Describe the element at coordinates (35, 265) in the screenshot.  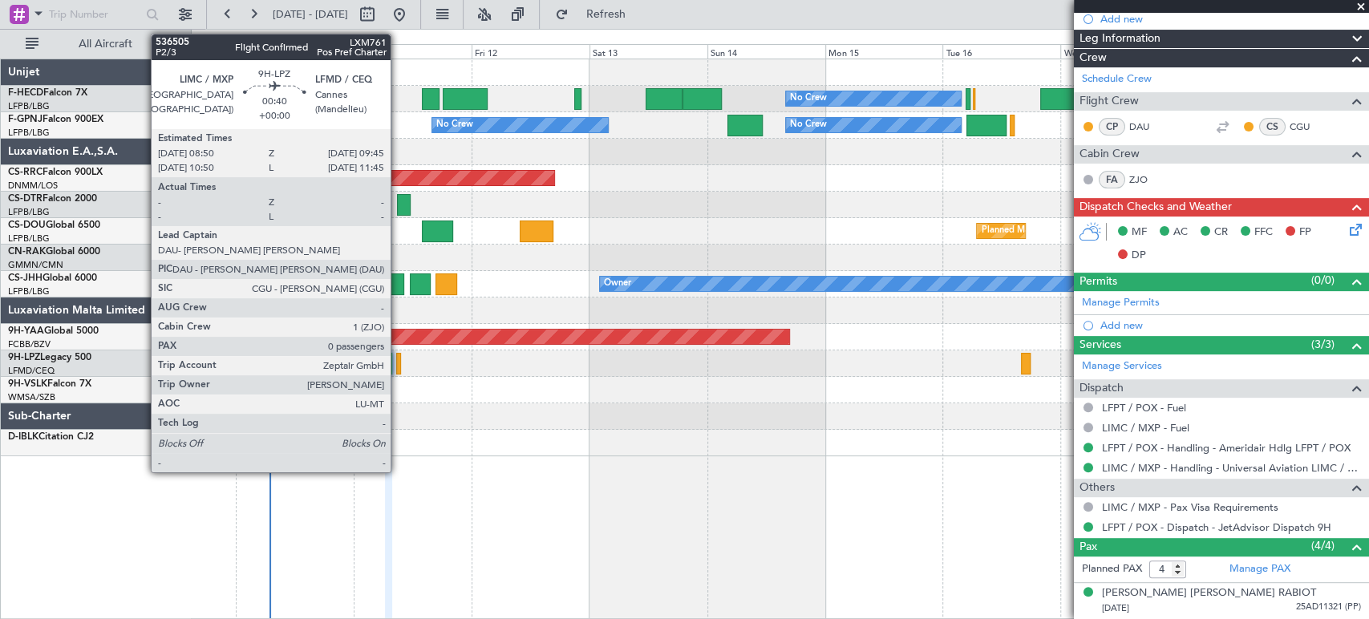
I see `a: GMMN/CMN` at that location.